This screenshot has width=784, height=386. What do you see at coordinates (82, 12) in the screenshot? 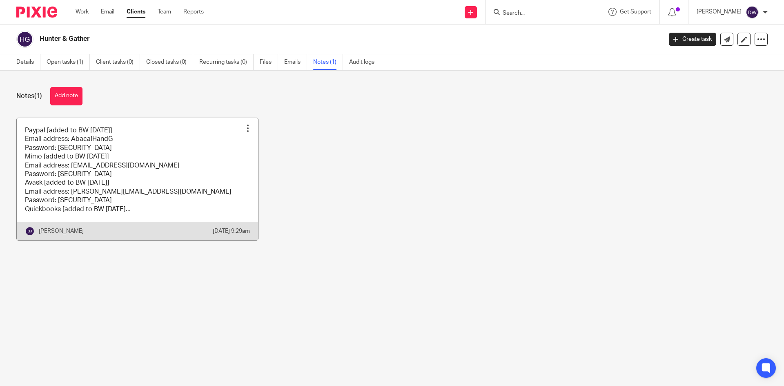
I see `a: Work` at bounding box center [82, 12].